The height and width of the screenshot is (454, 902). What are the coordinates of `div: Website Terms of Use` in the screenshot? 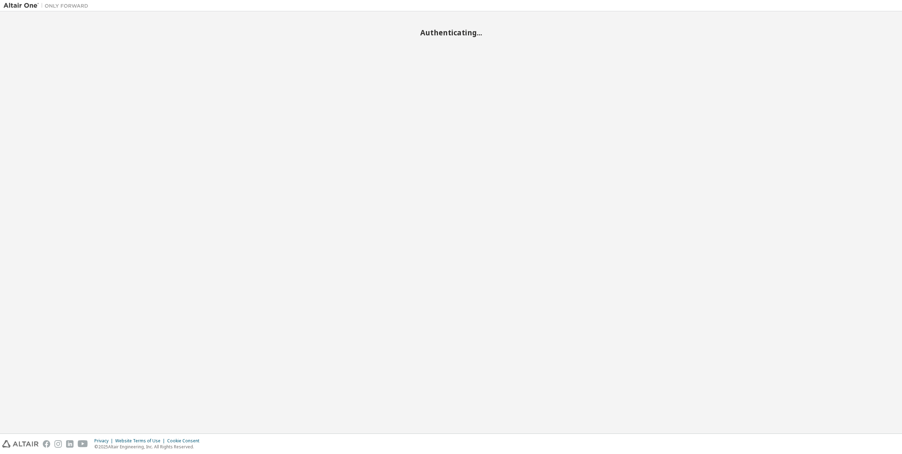 It's located at (141, 441).